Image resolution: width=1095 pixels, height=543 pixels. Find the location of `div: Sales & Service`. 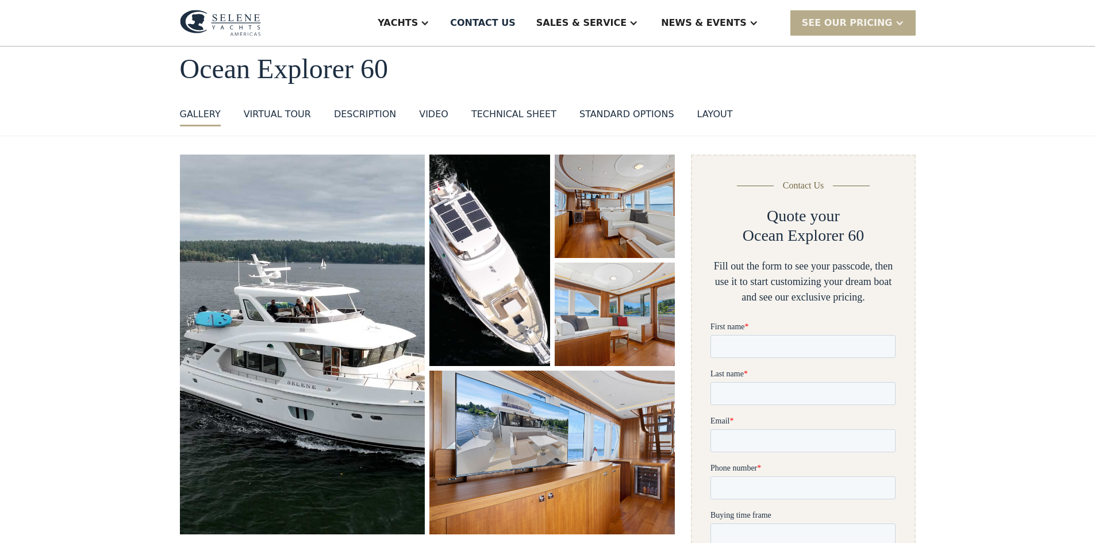

div: Sales & Service is located at coordinates (581, 23).